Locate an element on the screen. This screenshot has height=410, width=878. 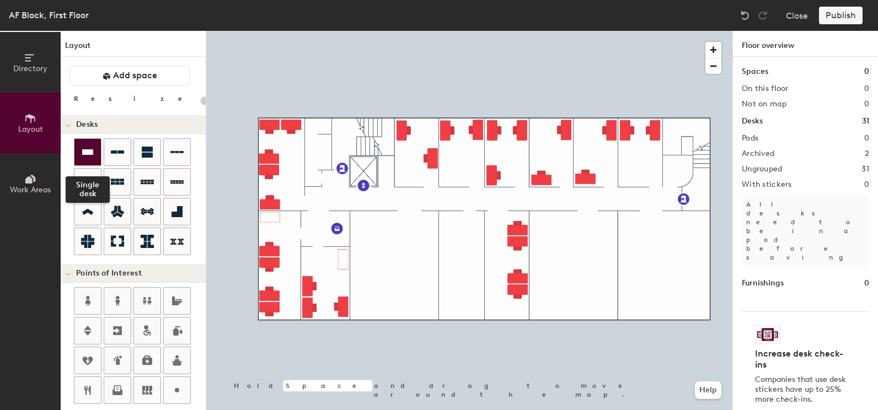
p: All desks need to be in a pod before saving is located at coordinates (805, 231).